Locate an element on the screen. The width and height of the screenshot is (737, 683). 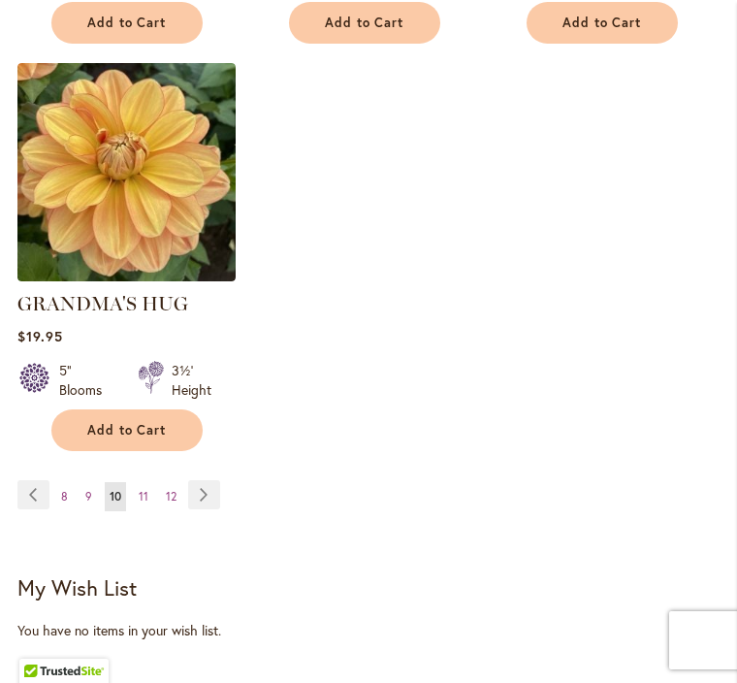
strong: My Wish List is located at coordinates (77, 587).